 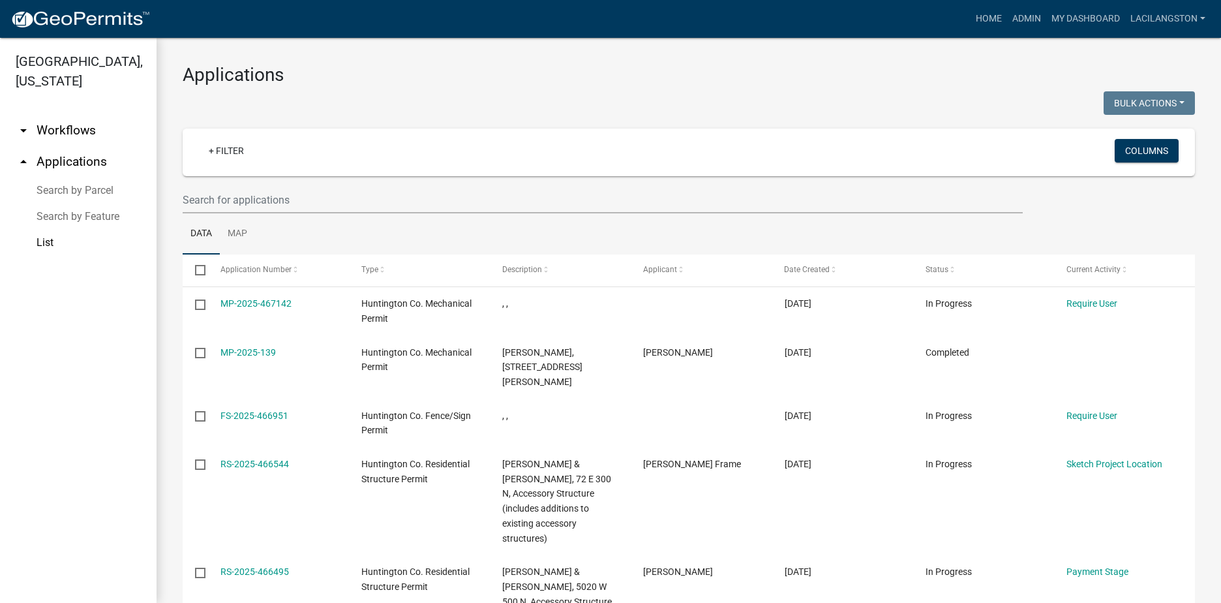 I want to click on a: MP-2025-139, so click(x=248, y=352).